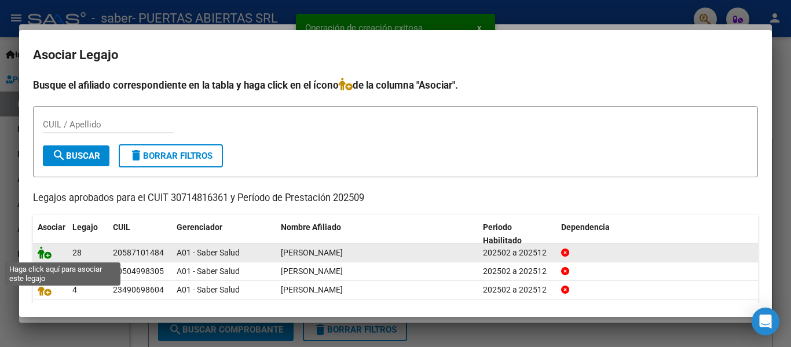 The width and height of the screenshot is (791, 347). Describe the element at coordinates (138, 271) in the screenshot. I see `div: 20504998305` at that location.